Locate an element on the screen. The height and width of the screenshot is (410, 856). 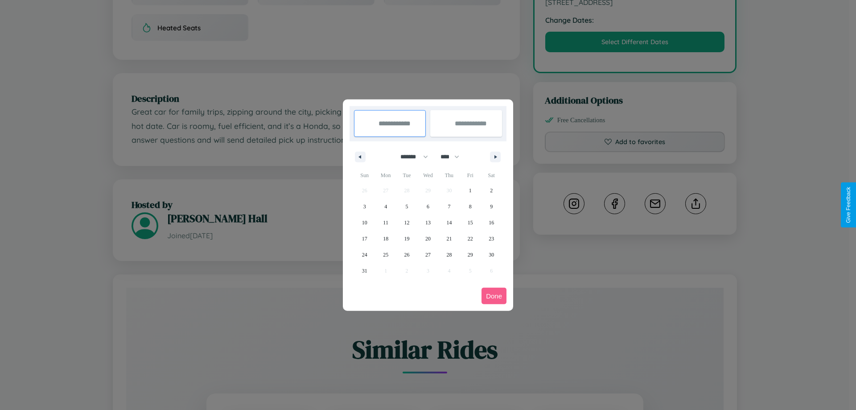
span: 11 is located at coordinates (385, 222).